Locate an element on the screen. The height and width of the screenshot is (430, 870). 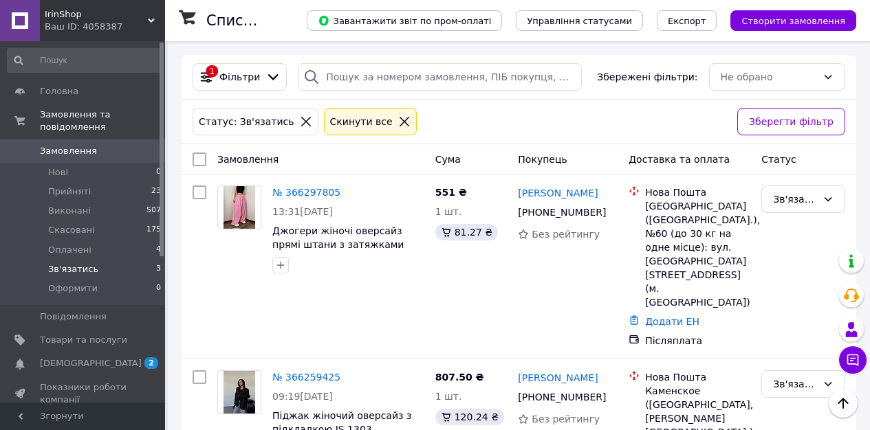
button: Експорт is located at coordinates (687, 21).